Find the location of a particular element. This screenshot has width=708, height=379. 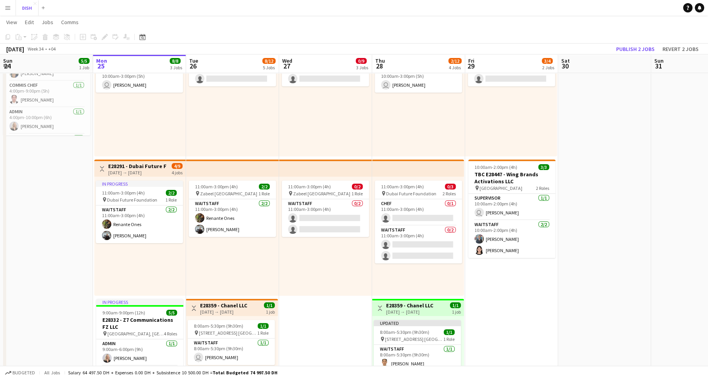

span: 31 is located at coordinates (658, 66).